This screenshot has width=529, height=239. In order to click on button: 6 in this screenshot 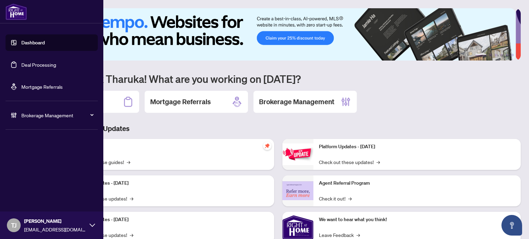, I will do `click(512, 55)`.